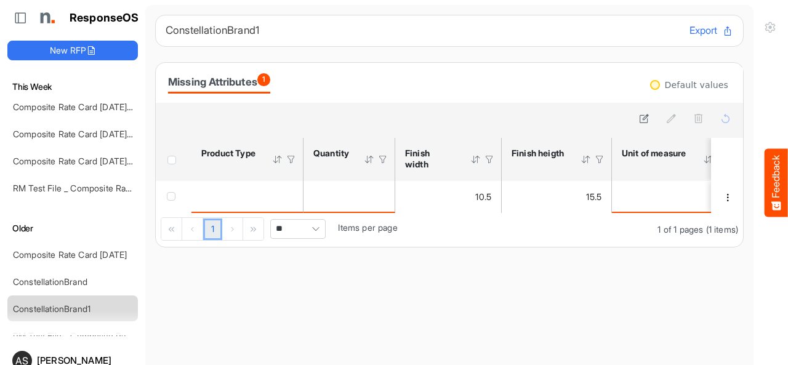 This screenshot has height=365, width=788. What do you see at coordinates (219, 82) in the screenshot?
I see `div: Missing Attributes` at bounding box center [219, 82].